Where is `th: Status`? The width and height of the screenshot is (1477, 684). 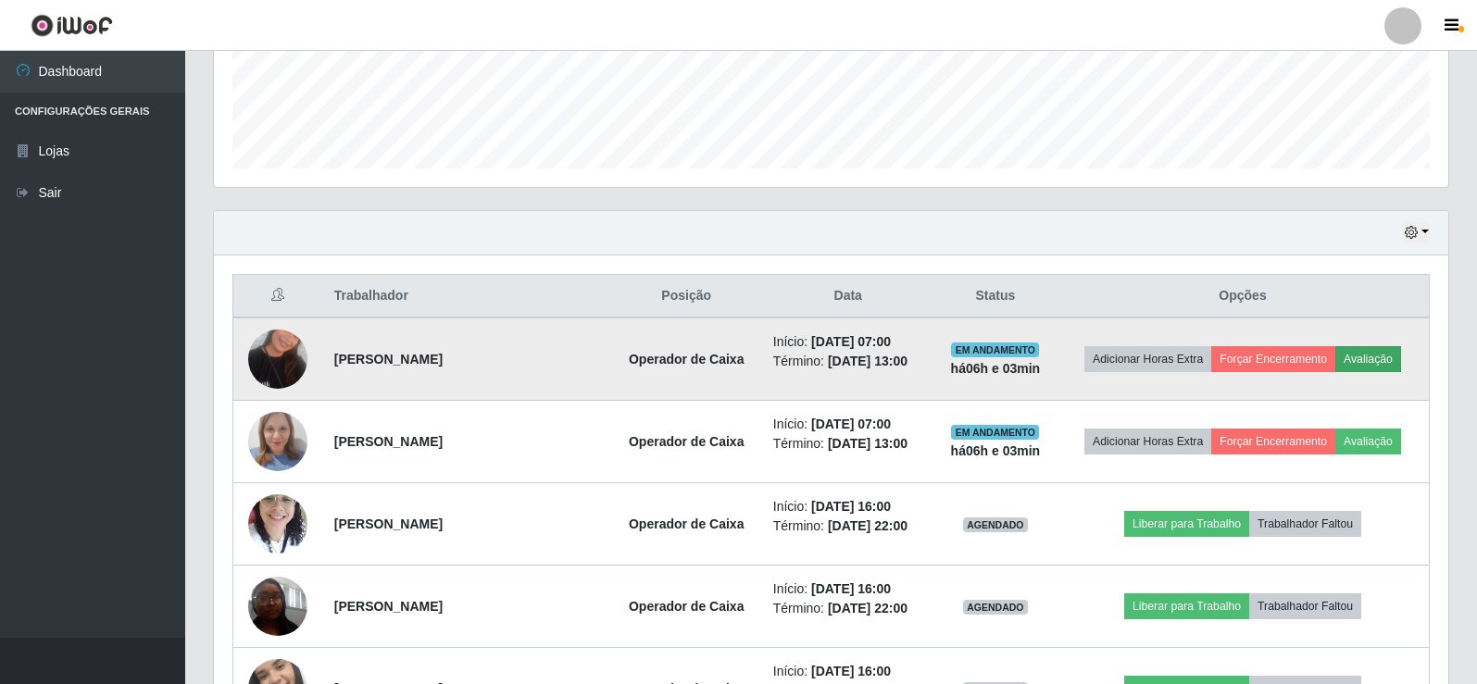 th: Status is located at coordinates (995, 296).